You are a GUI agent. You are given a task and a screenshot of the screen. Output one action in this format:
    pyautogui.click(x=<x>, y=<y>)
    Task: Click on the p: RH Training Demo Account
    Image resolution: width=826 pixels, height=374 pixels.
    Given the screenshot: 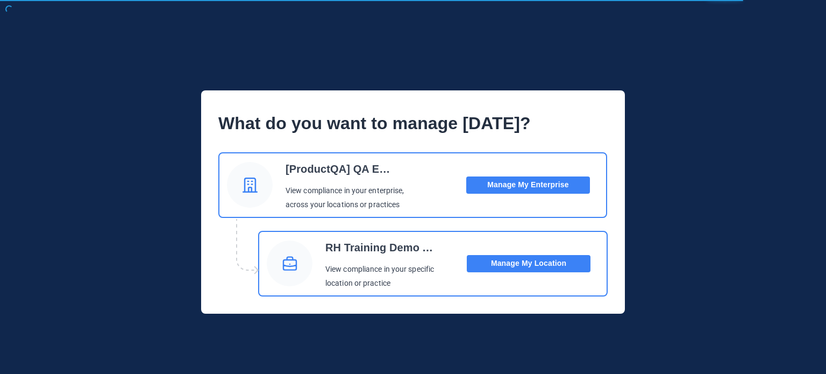 What is the action you would take?
    pyautogui.click(x=380, y=247)
    